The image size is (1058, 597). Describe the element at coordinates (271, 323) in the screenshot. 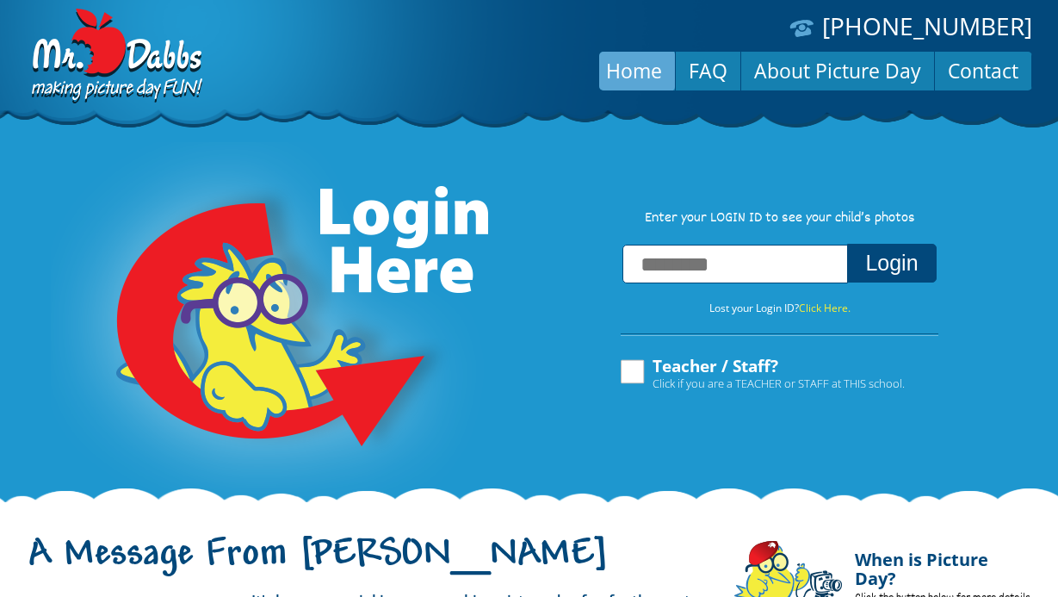

I see `img: Login Here` at that location.